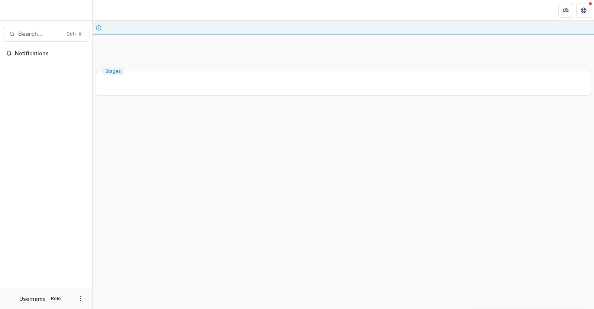 The width and height of the screenshot is (594, 309). Describe the element at coordinates (40, 34) in the screenshot. I see `span: Search...` at that location.